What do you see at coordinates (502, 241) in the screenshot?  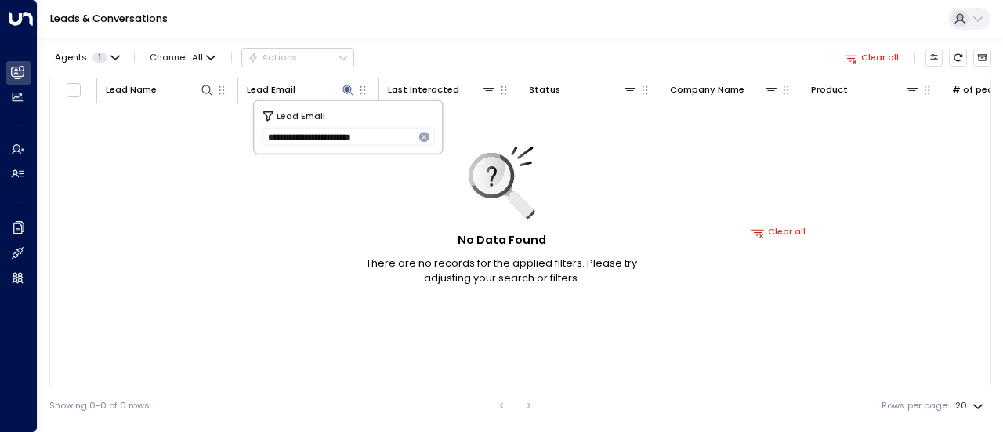 I see `h5: No Data Found` at bounding box center [502, 241].